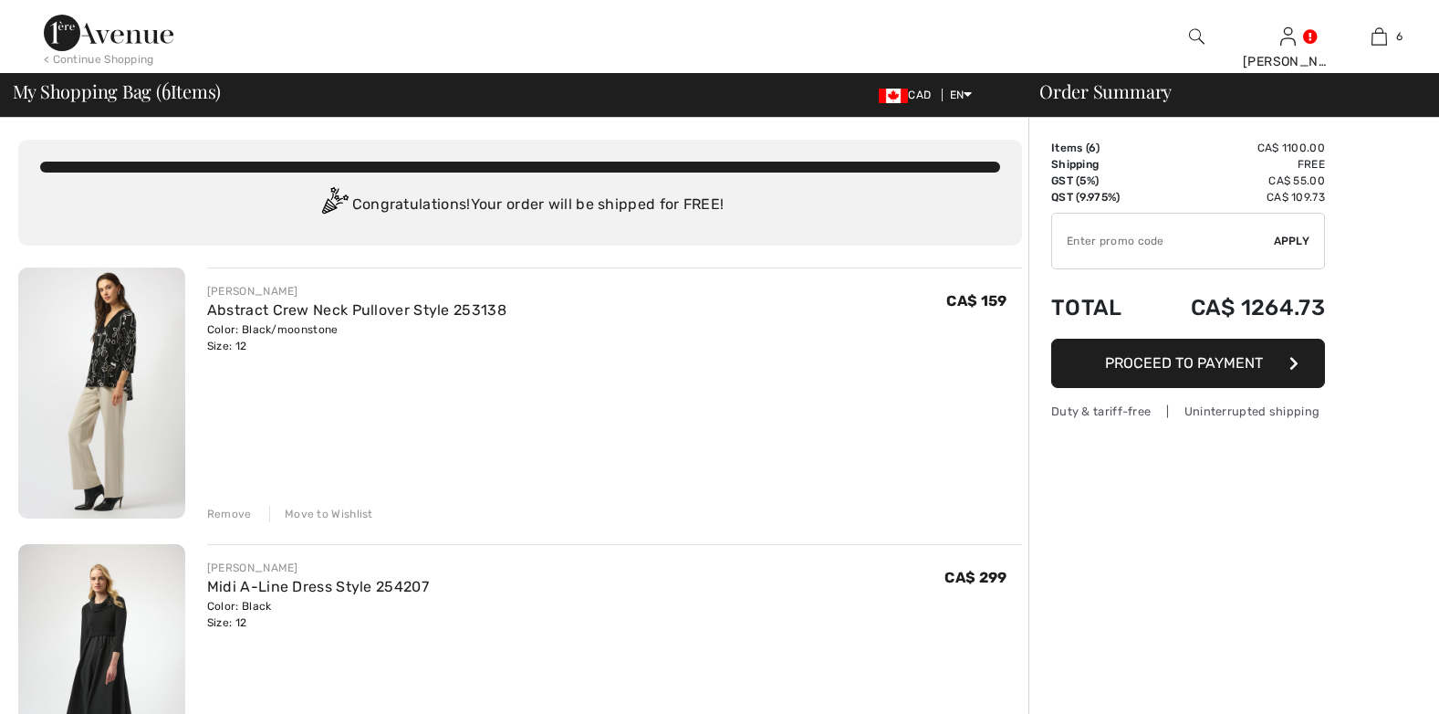 Image resolution: width=1439 pixels, height=714 pixels. What do you see at coordinates (1098, 181) in the screenshot?
I see `td: GST (5%)` at bounding box center [1098, 181].